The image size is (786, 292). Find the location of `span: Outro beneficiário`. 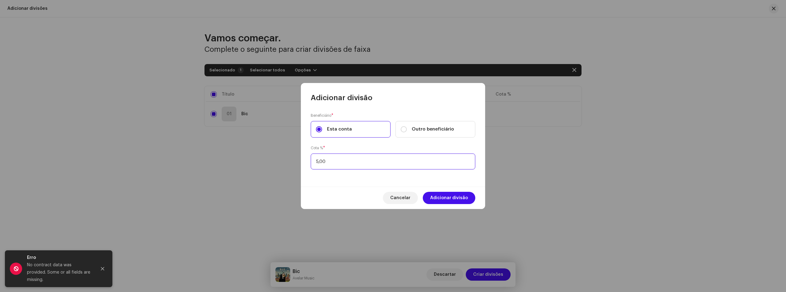

span: Outro beneficiário is located at coordinates (433, 129).